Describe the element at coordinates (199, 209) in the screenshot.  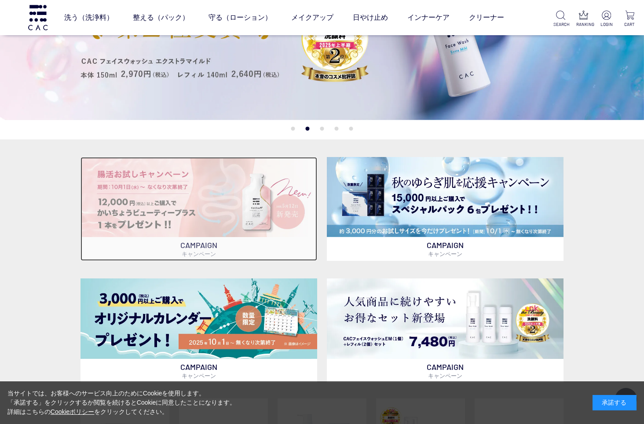
I see `a: 腸活お試しキャンペーン 腸活お試しキャンペーン CAMPAIGNキャンペーン` at that location.